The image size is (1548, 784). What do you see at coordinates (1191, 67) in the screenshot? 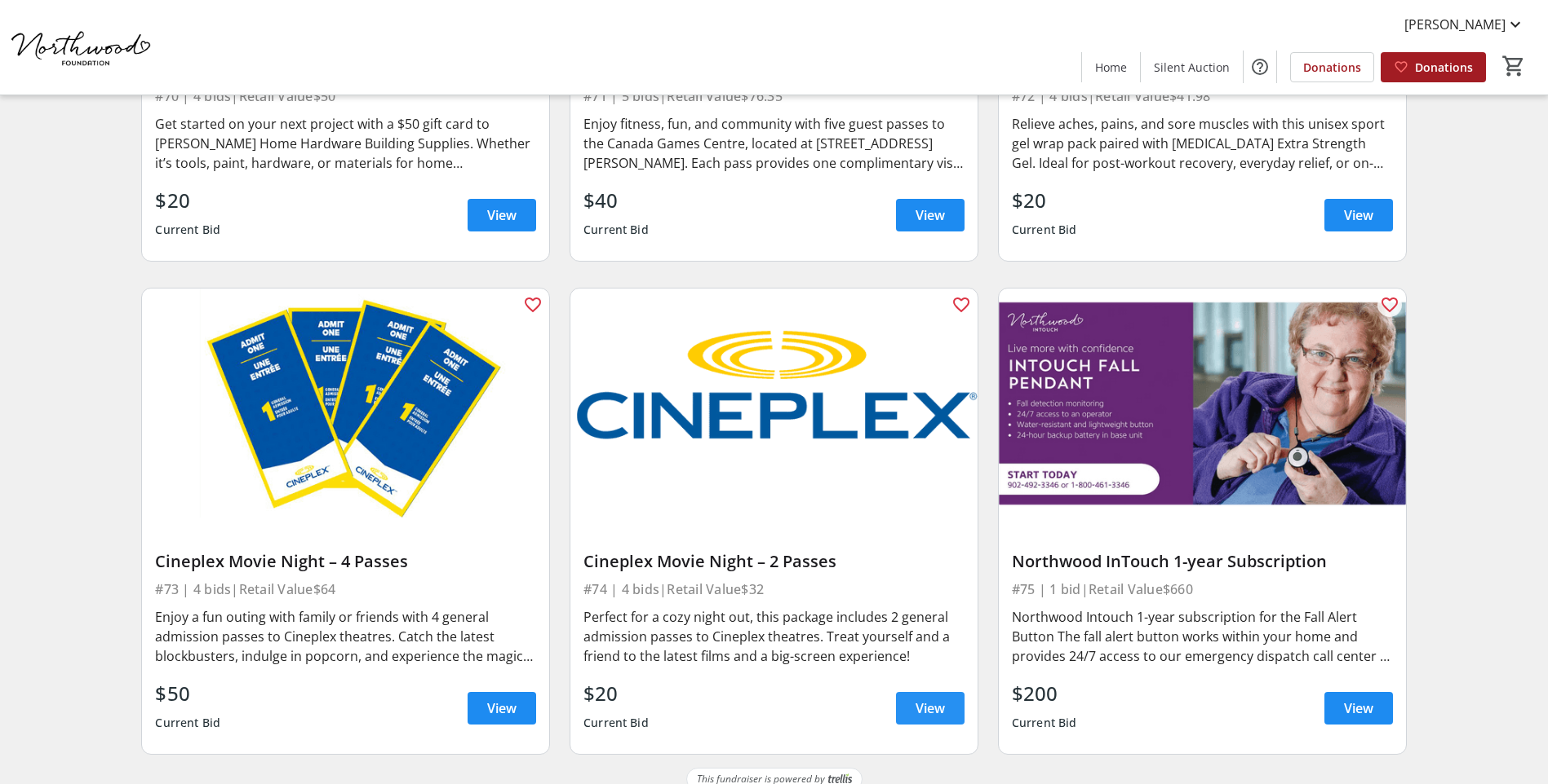
I see `span: Silent Auction` at bounding box center [1191, 67].